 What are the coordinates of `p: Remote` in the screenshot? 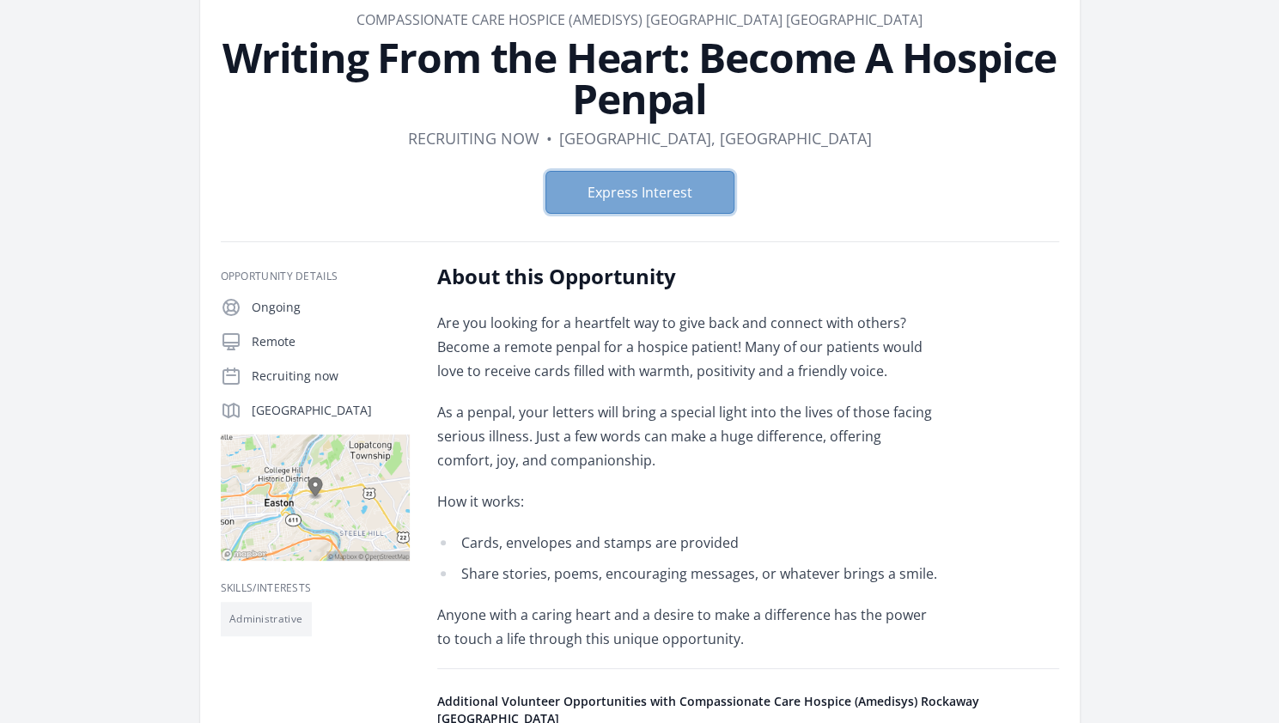 It's located at (331, 342).